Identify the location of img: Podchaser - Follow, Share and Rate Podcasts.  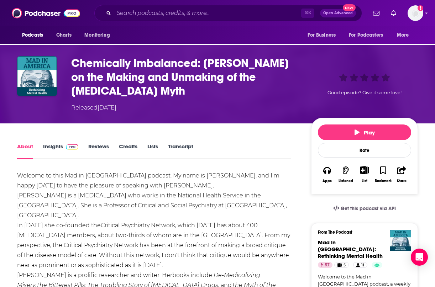
(46, 13).